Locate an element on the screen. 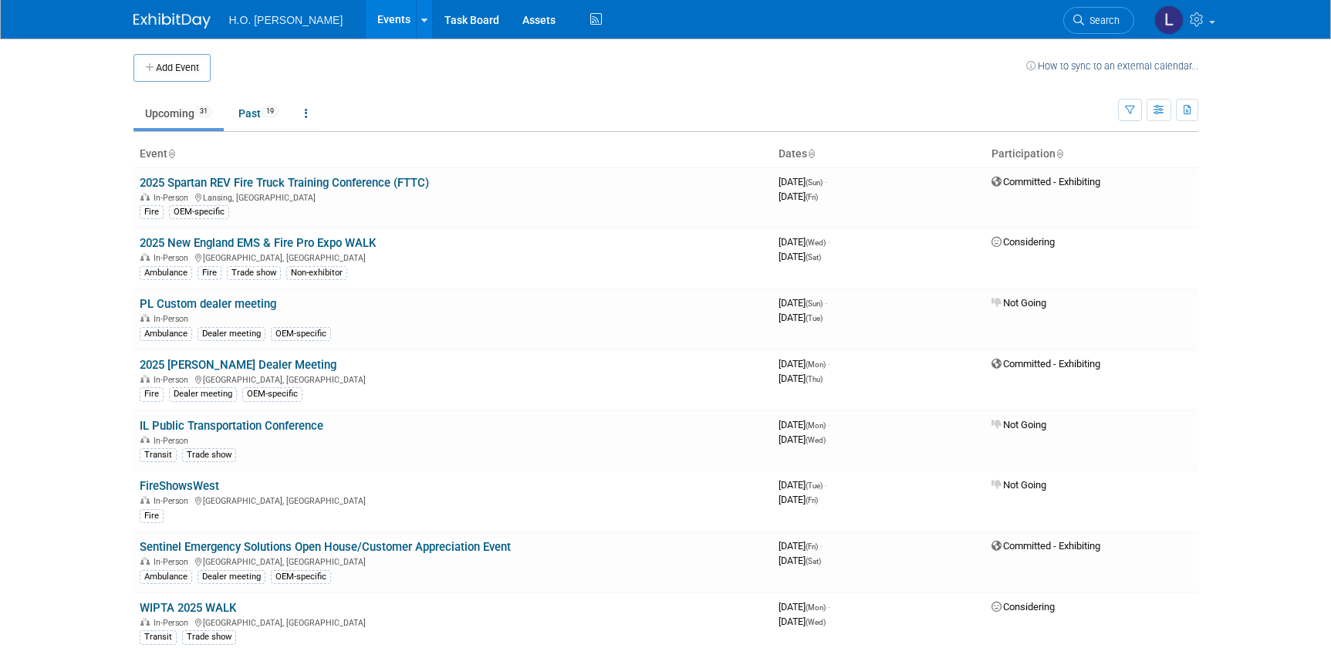  a: WIPTA 2025 WALK is located at coordinates (187, 608).